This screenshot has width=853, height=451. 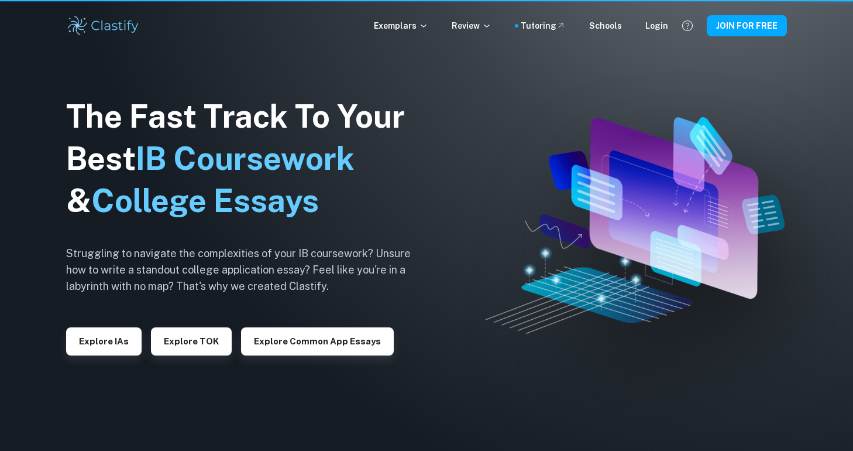 I want to click on a: Clastify logo, so click(x=103, y=26).